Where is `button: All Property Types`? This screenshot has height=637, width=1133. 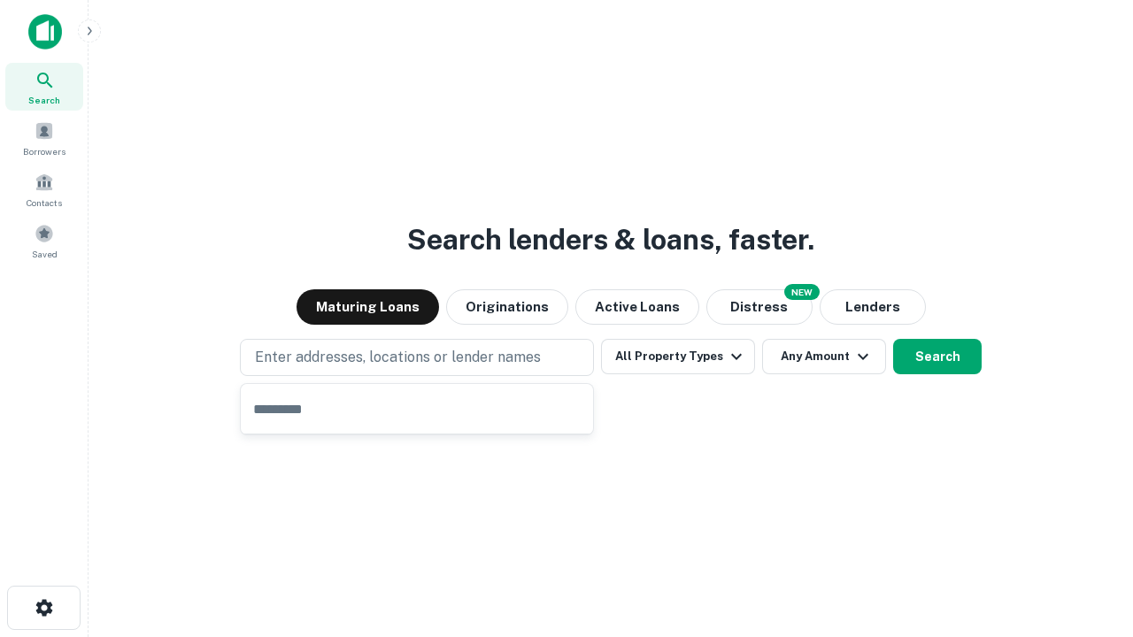 button: All Property Types is located at coordinates (678, 357).